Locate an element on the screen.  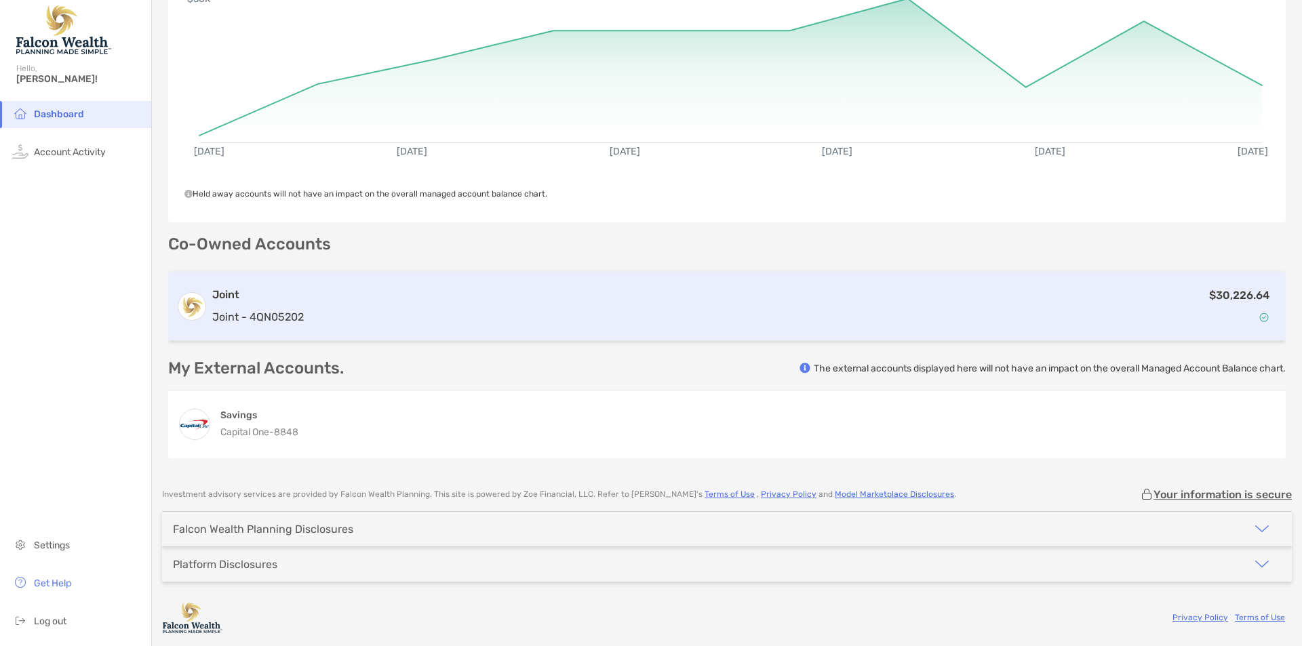
span: 8848 is located at coordinates (286, 432).